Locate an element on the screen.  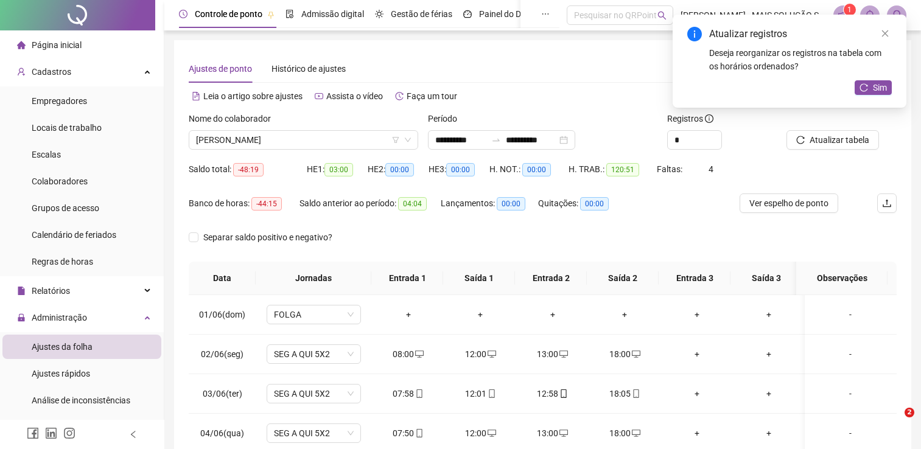
span: 04:04 is located at coordinates (412, 204).